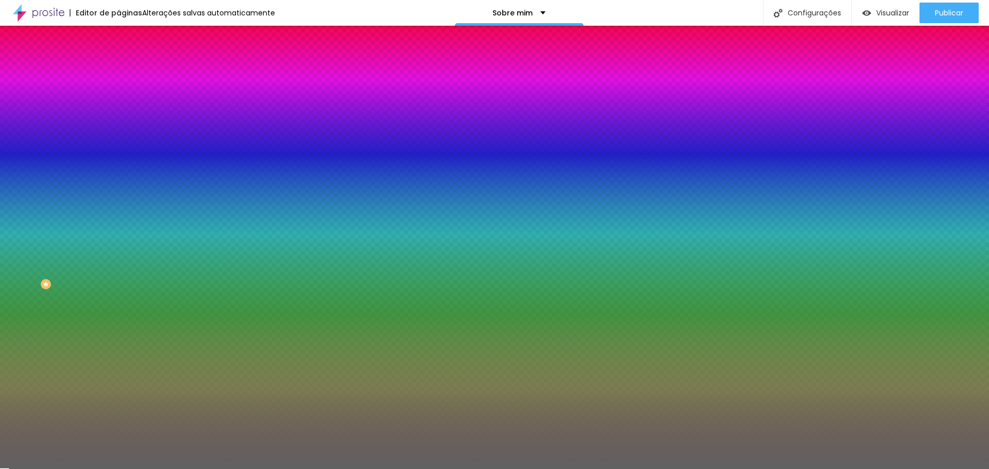  What do you see at coordinates (209, 13) in the screenshot?
I see `div: Alterações salvas automaticamente` at bounding box center [209, 13].